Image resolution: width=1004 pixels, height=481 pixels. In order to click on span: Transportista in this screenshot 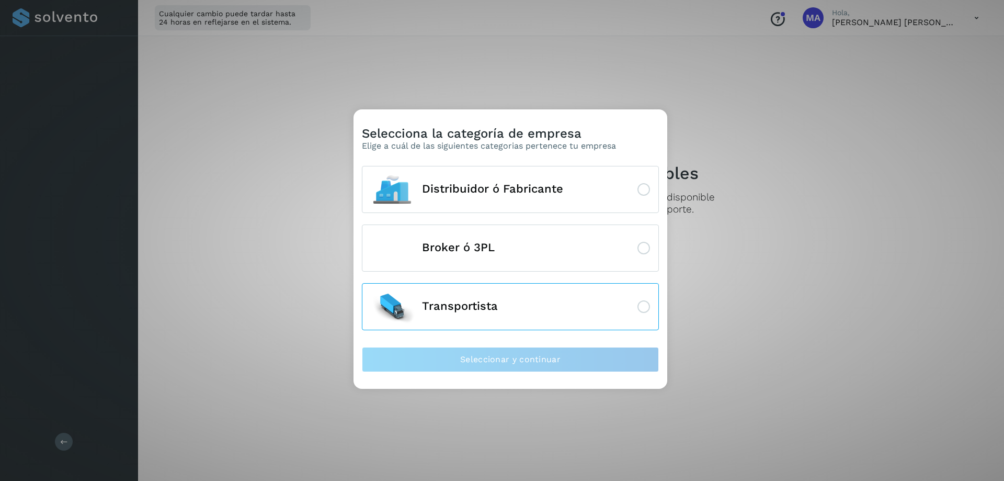, I will do `click(460, 306)`.